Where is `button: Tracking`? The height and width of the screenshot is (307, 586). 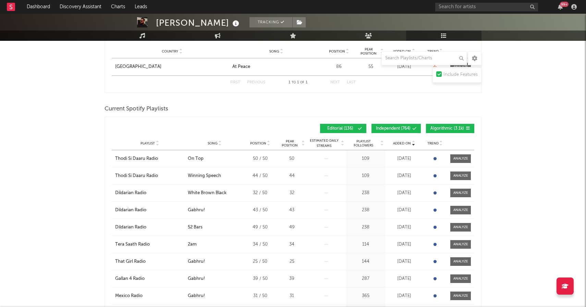 button: Tracking is located at coordinates (271, 22).